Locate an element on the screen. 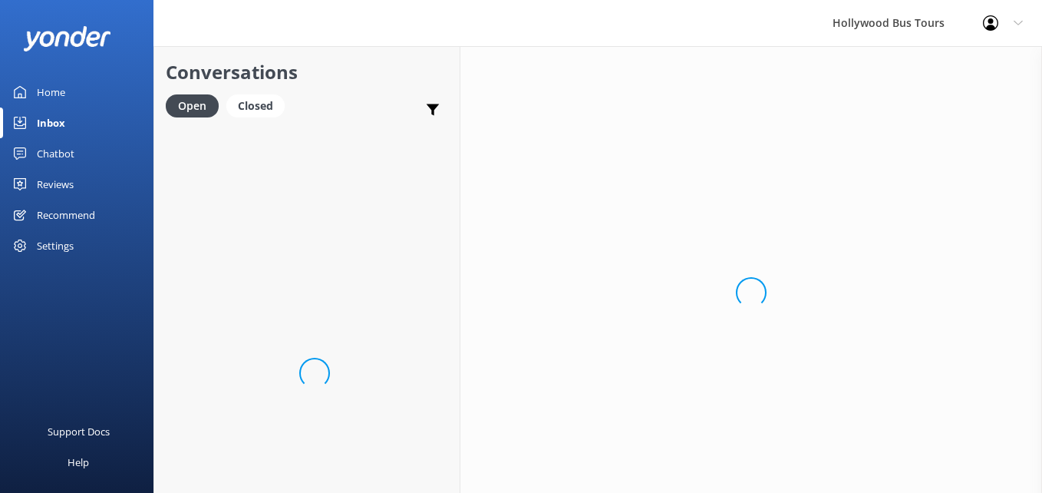 Image resolution: width=1042 pixels, height=493 pixels. div: Home is located at coordinates (51, 92).